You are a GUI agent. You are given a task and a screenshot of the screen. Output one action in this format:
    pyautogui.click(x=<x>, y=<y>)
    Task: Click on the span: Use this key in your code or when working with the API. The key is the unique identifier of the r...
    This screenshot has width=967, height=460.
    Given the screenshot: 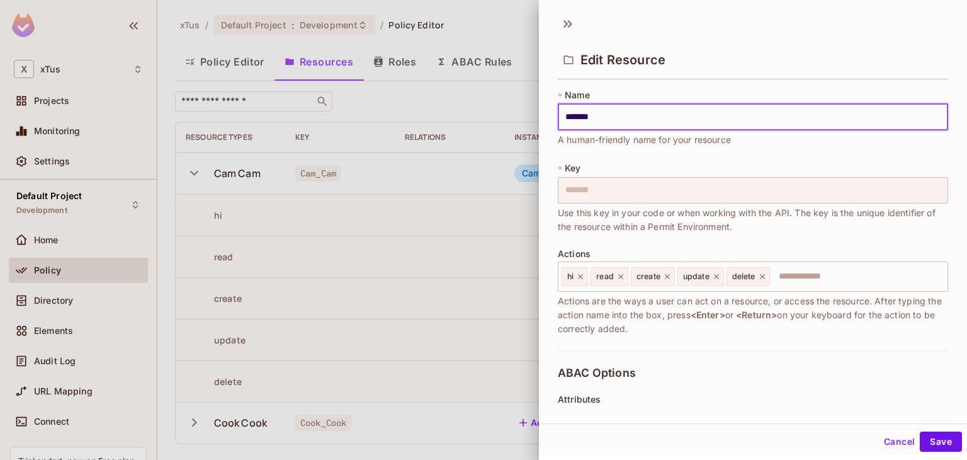 What is the action you would take?
    pyautogui.click(x=753, y=220)
    